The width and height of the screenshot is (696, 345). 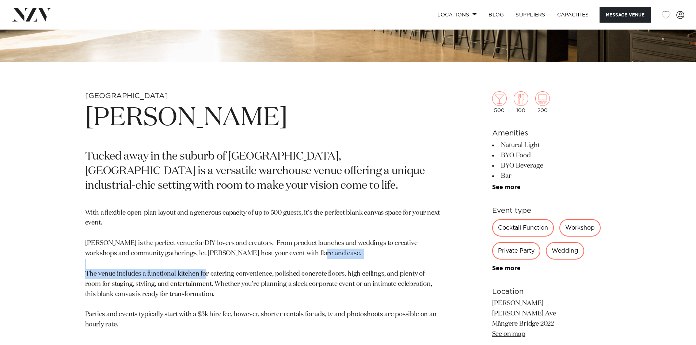 What do you see at coordinates (551, 145) in the screenshot?
I see `li: Natural Light` at bounding box center [551, 145].